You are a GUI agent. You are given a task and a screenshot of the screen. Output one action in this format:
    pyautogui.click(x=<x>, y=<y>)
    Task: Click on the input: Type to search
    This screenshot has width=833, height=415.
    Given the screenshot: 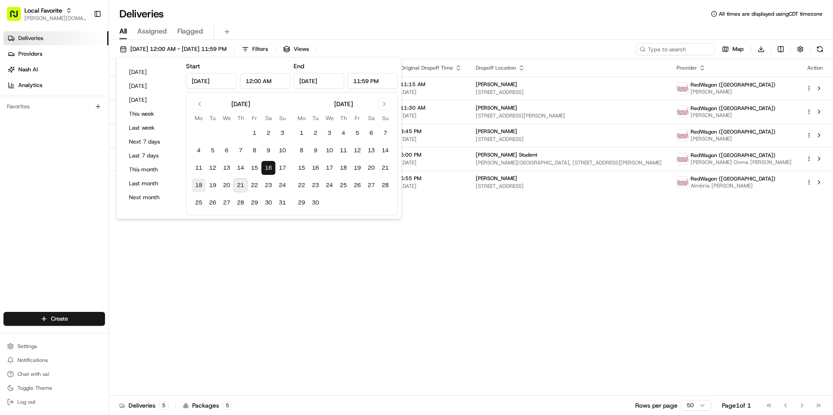 What is the action you would take?
    pyautogui.click(x=675, y=49)
    